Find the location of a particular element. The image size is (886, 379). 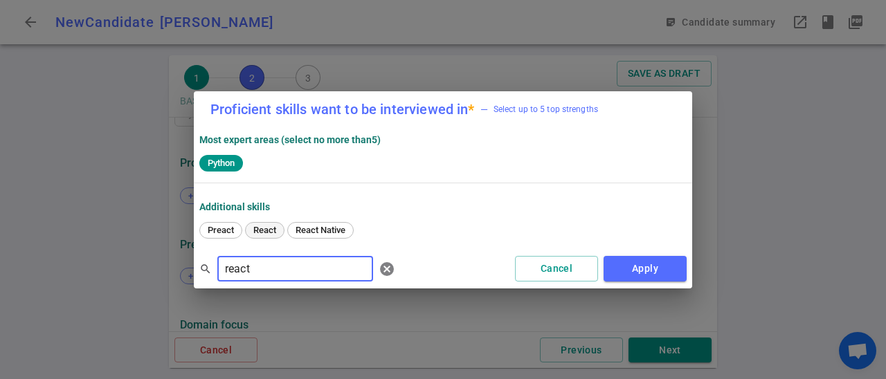

strong: Additional Skills is located at coordinates (235, 207).